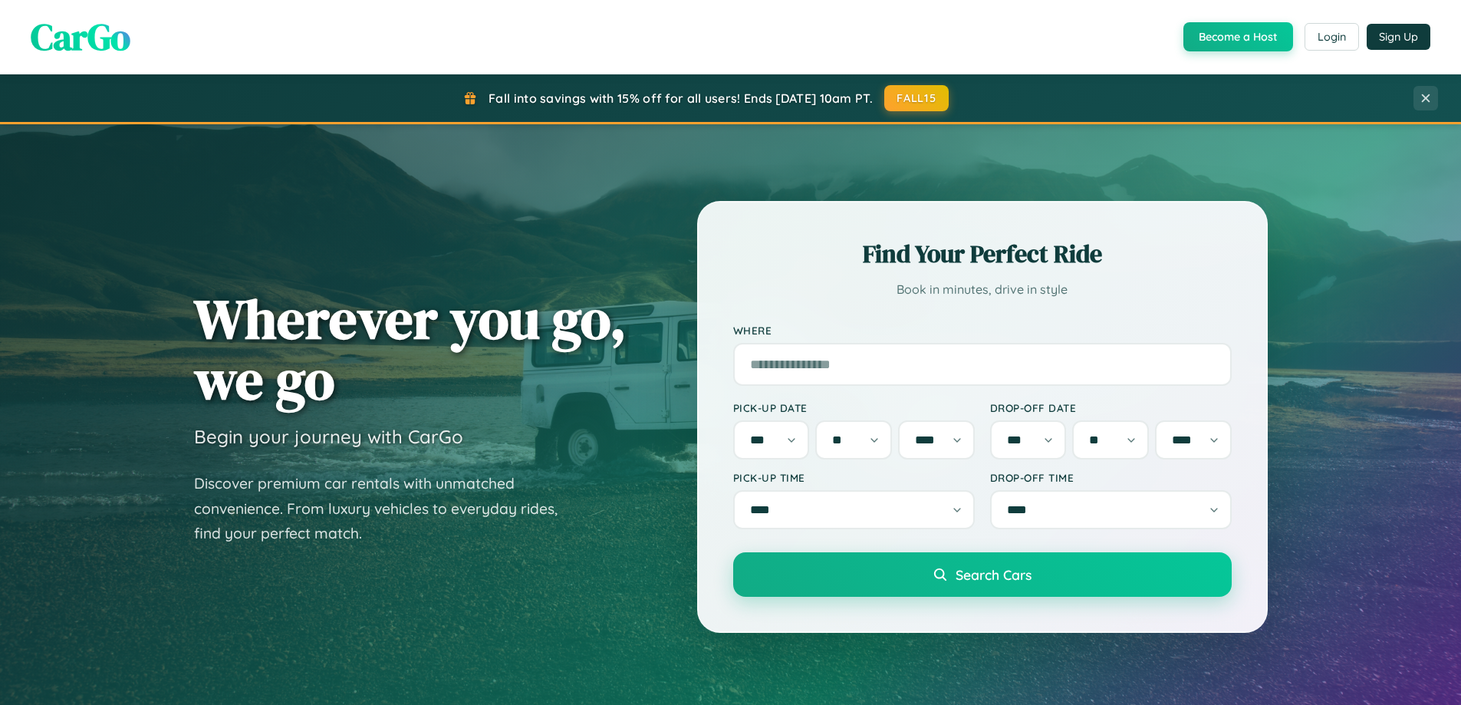  I want to click on span: Search Cars, so click(993, 574).